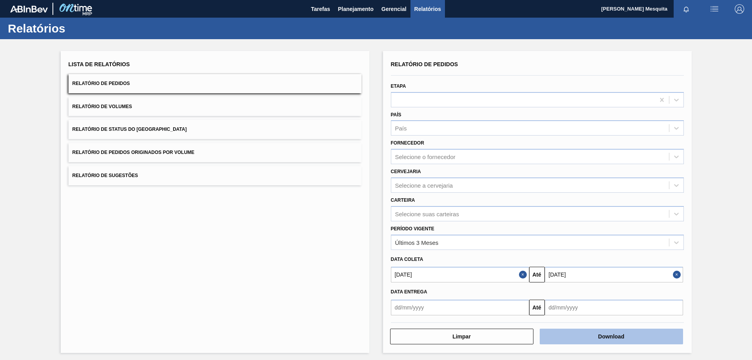 The width and height of the screenshot is (752, 360). I want to click on label: Carteira, so click(403, 200).